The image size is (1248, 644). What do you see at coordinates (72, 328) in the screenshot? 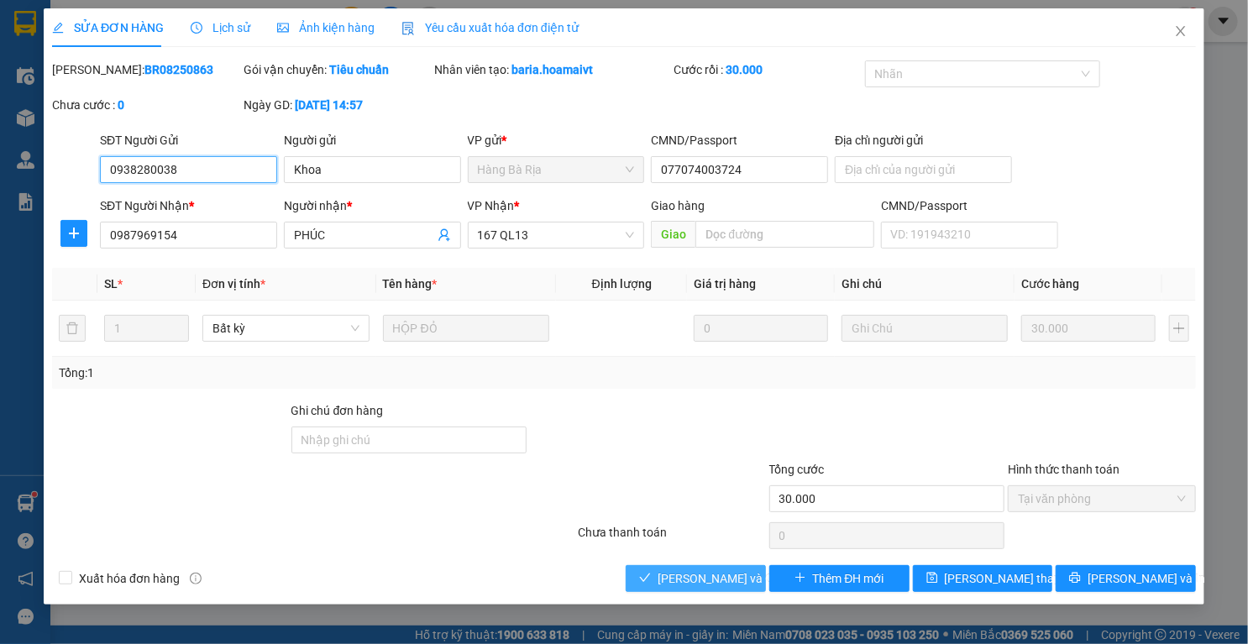
I see `button: delete` at bounding box center [72, 328].